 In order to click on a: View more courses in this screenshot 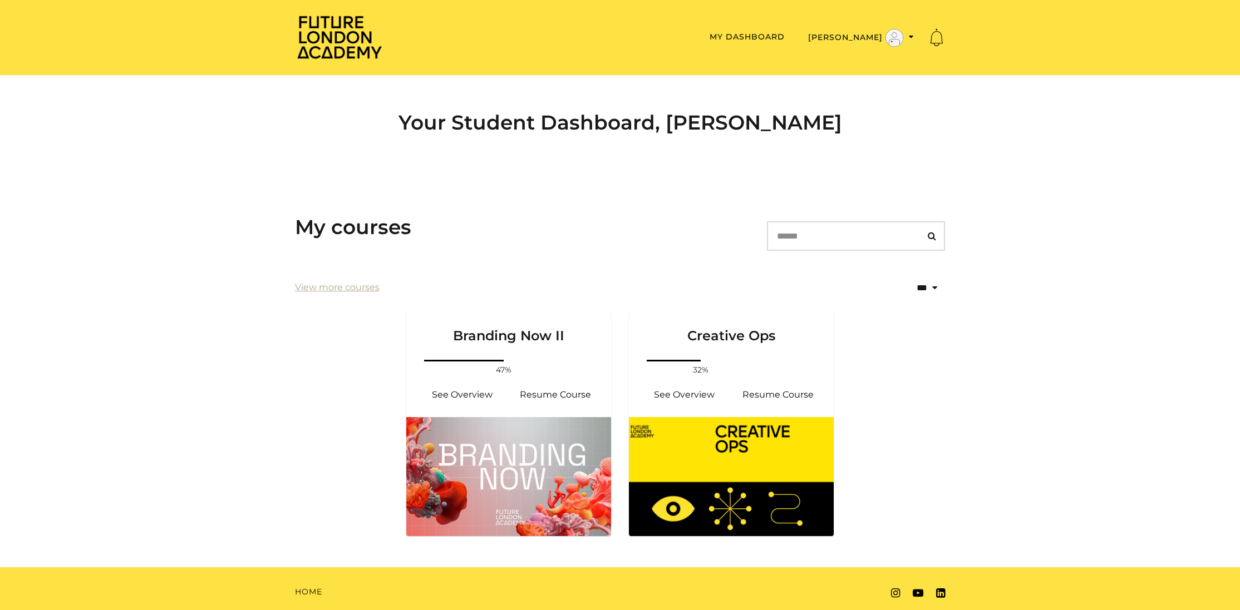, I will do `click(337, 288)`.